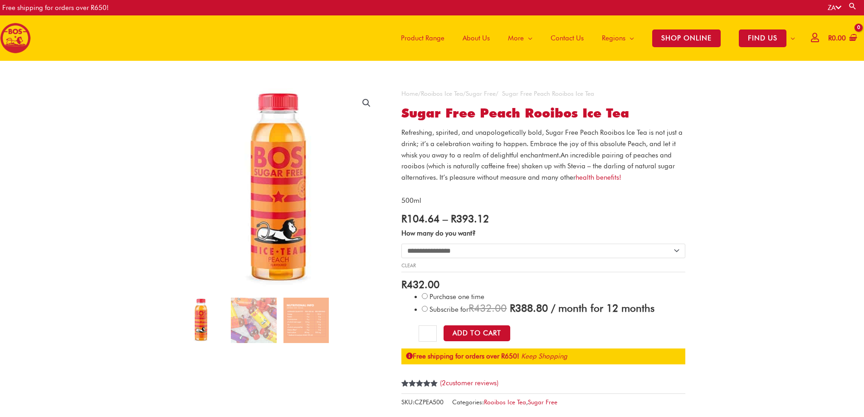  Describe the element at coordinates (598, 177) in the screenshot. I see `a: health benefits!` at that location.